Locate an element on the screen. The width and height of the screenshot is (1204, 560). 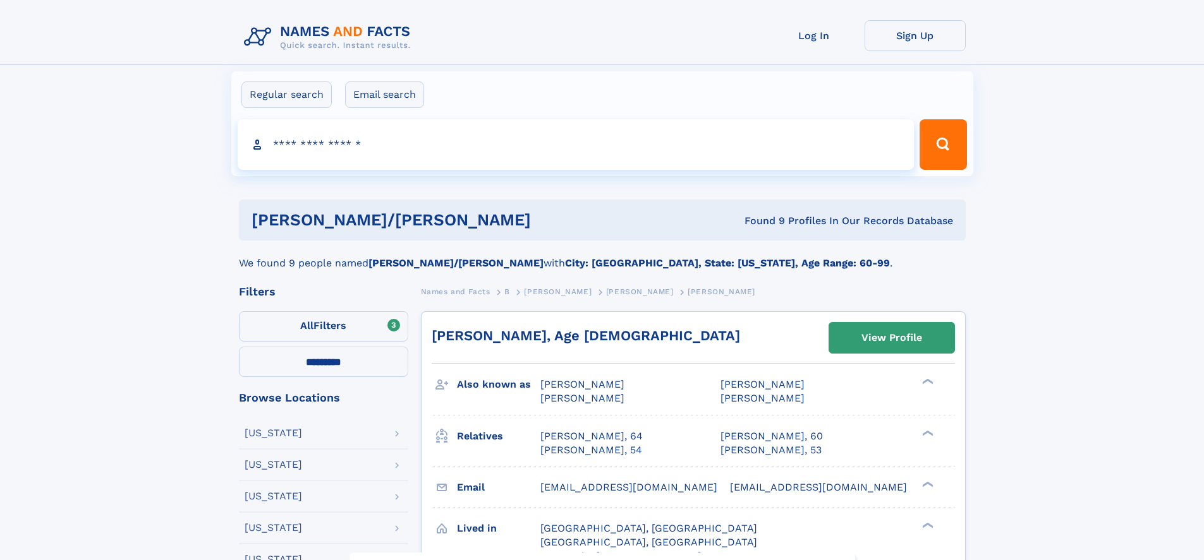
a: Log In is located at coordinates (814, 35).